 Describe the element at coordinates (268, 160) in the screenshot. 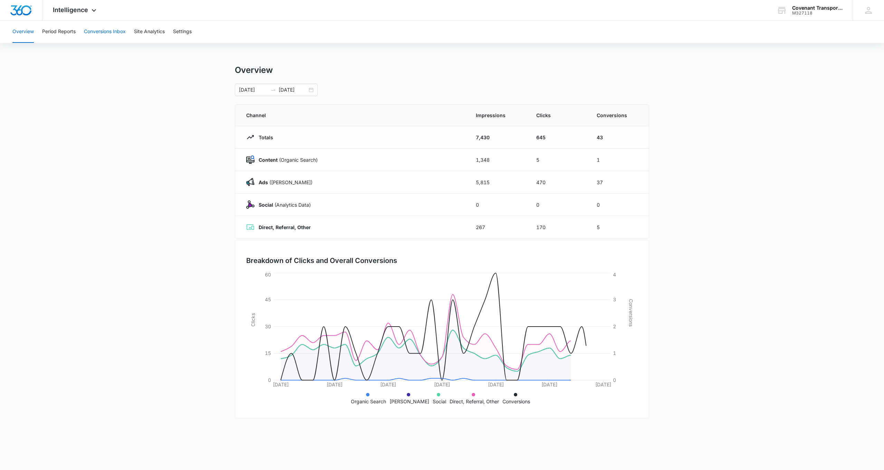

I see `strong: Content` at that location.